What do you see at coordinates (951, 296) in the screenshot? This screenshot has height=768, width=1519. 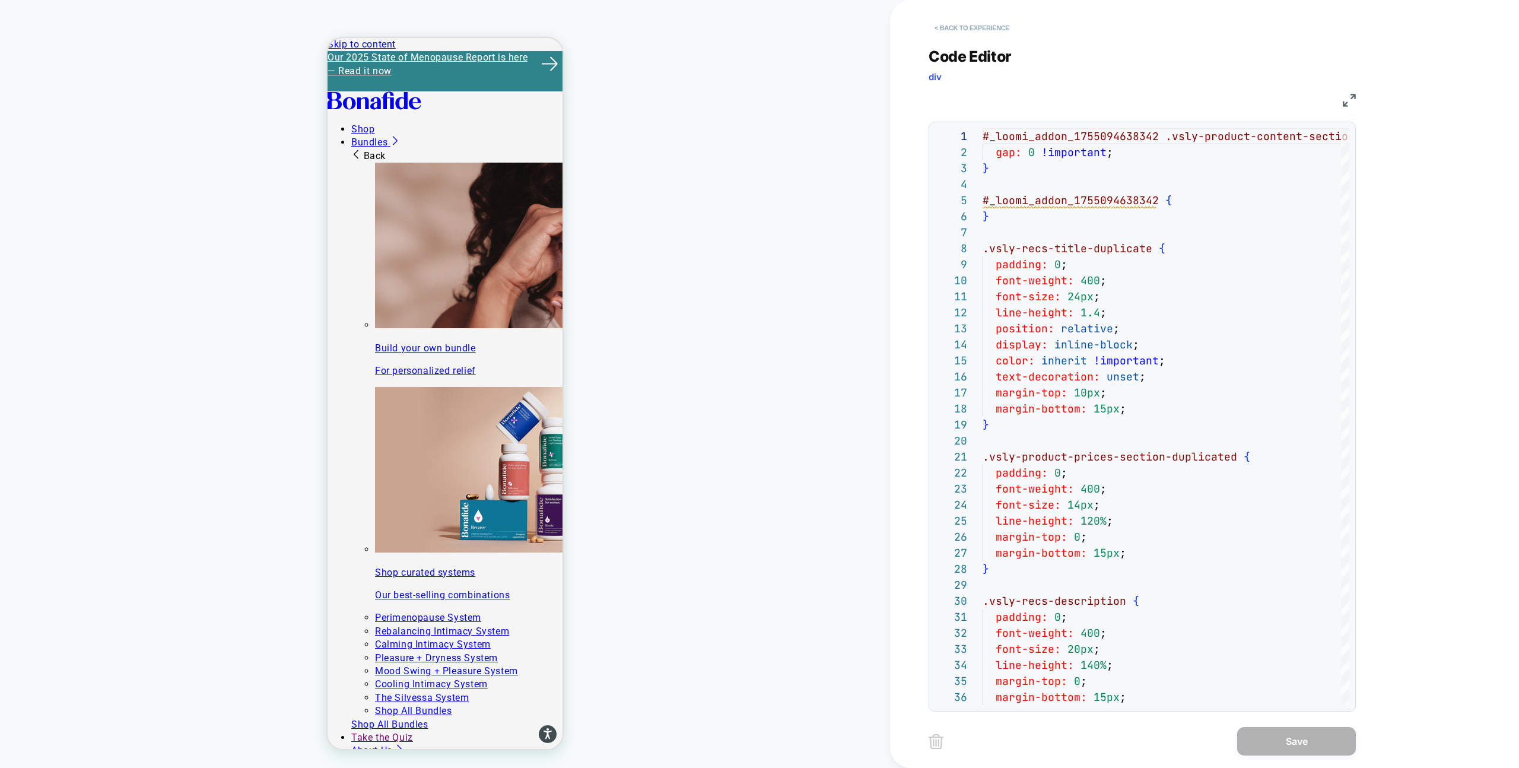 I see `div: 11` at bounding box center [951, 296].